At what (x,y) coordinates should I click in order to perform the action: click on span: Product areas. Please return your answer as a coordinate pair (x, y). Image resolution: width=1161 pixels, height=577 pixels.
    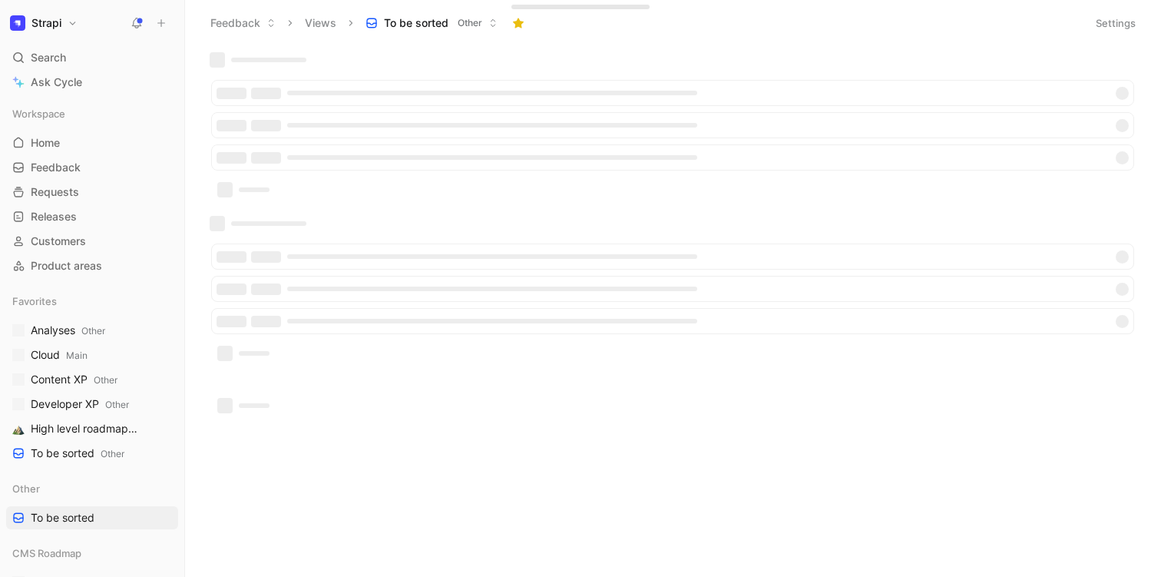
    Looking at the image, I should click on (66, 266).